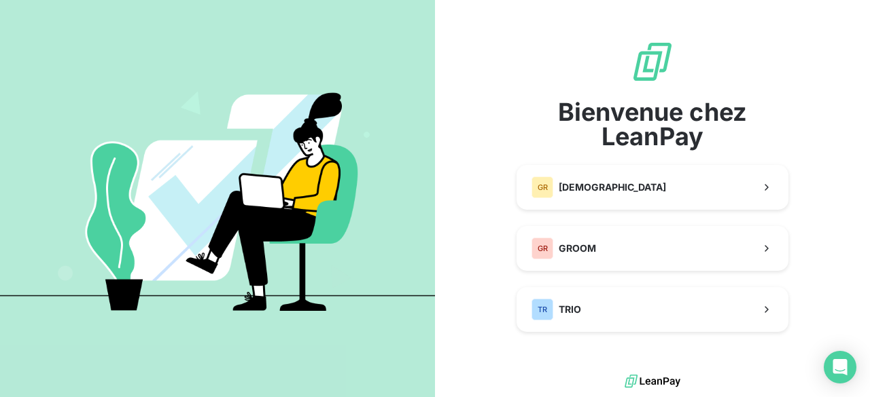 This screenshot has height=397, width=870. I want to click on button: TRTRIO, so click(652, 310).